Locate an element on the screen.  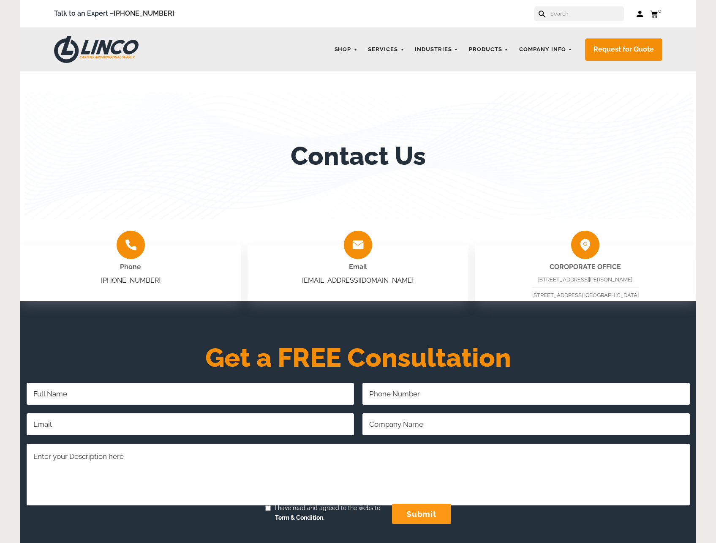
img: group-2009.png is located at coordinates (131, 245).